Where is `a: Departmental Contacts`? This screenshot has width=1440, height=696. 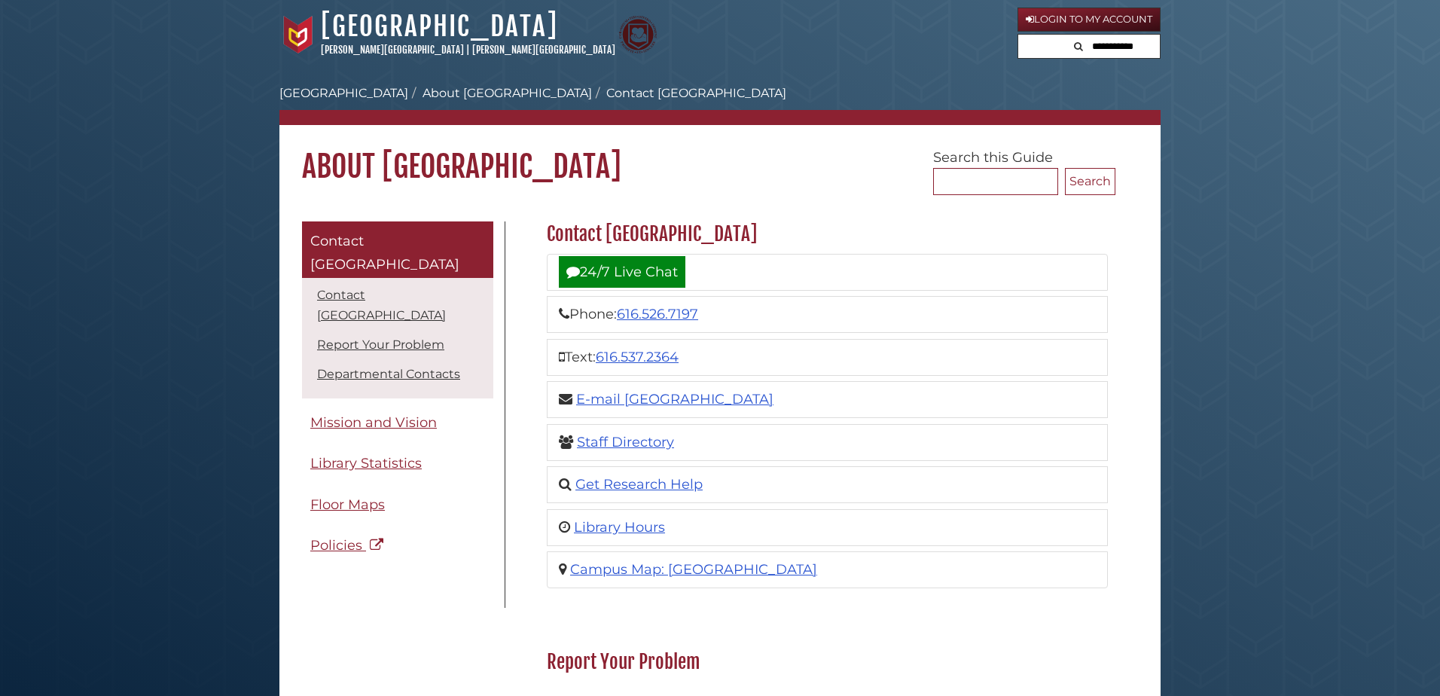
a: Departmental Contacts is located at coordinates (389, 373).